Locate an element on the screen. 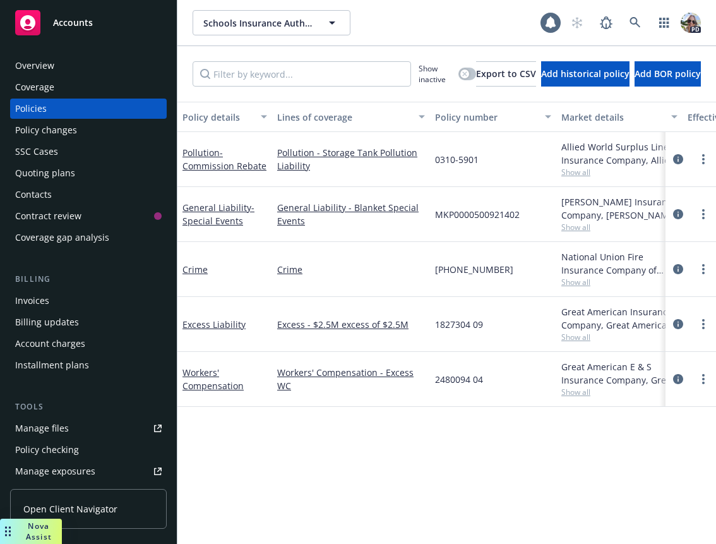 This screenshot has width=716, height=544. a: General Liability is located at coordinates (218, 214).